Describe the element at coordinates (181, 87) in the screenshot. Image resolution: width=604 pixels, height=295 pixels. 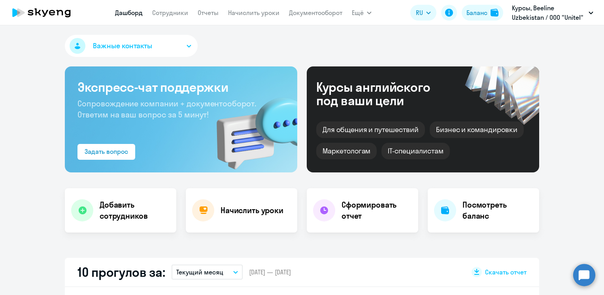
I see `h3: Экспресс-чат поддержки` at that location.